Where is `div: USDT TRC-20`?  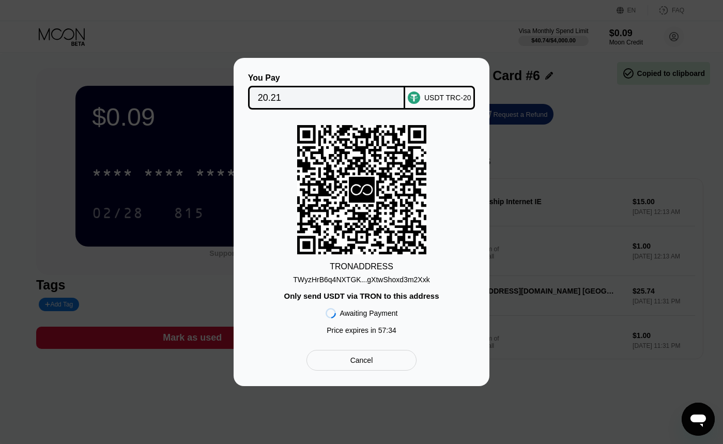 div: USDT TRC-20 is located at coordinates (448, 98).